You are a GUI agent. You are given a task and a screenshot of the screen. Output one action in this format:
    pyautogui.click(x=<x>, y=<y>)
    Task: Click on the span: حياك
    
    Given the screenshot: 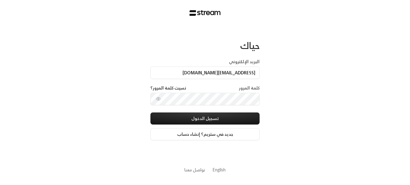 What is the action you would take?
    pyautogui.click(x=250, y=45)
    